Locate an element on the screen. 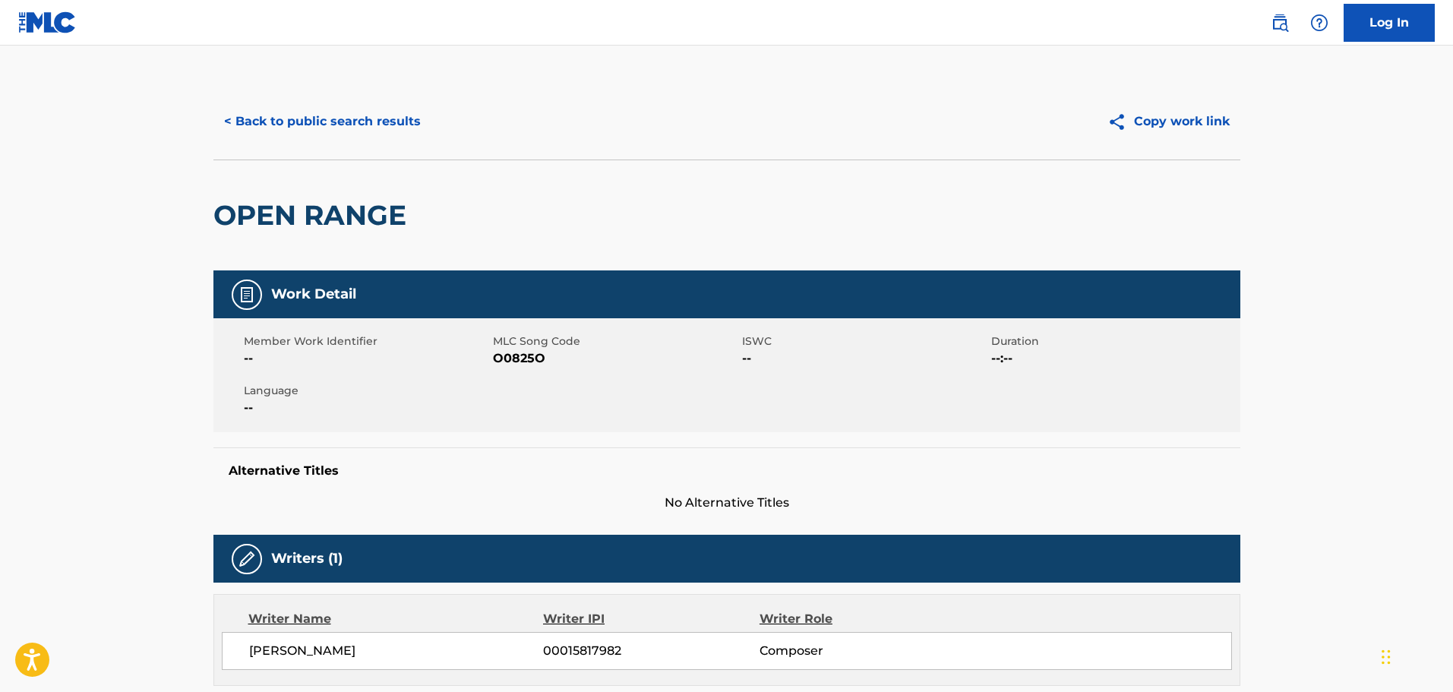  h5: Alternative Titles is located at coordinates (727, 471).